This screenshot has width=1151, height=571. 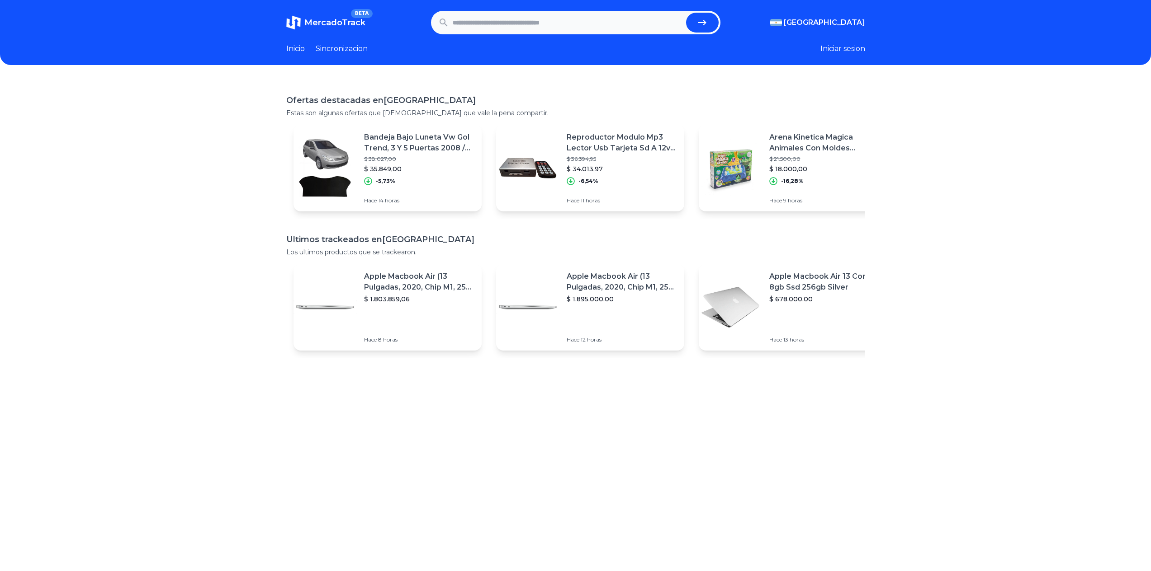 I want to click on p: $ 38.027,00, so click(x=419, y=159).